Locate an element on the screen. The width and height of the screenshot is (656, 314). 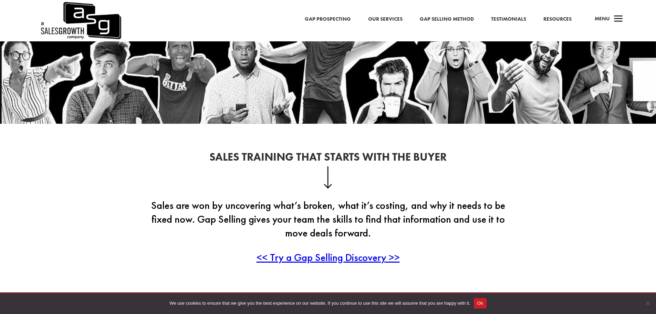
span: Menu is located at coordinates (602, 19).